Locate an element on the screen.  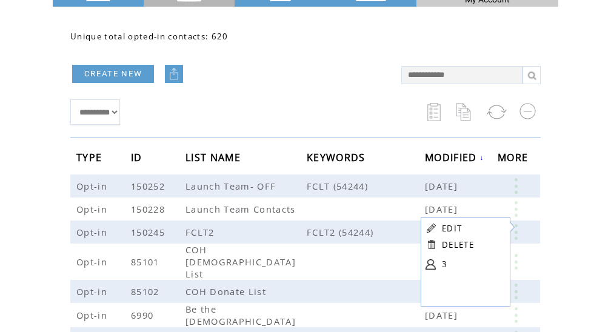
span: KEYWORDS is located at coordinates (338, 159).